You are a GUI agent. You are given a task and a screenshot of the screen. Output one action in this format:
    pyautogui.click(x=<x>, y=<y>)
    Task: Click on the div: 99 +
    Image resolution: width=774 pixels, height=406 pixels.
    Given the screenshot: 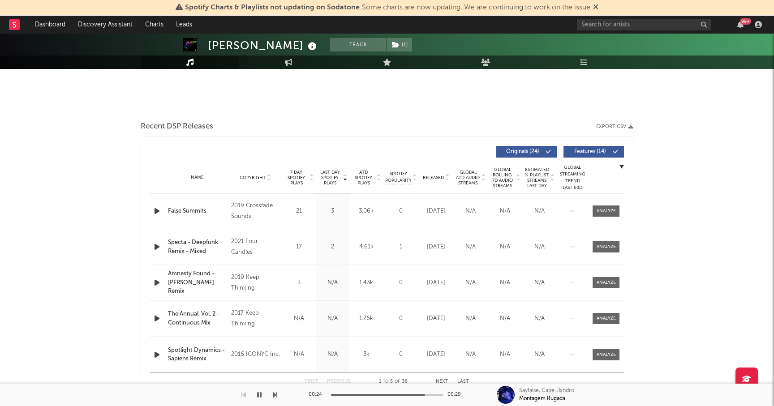 What is the action you would take?
    pyautogui.click(x=745, y=21)
    